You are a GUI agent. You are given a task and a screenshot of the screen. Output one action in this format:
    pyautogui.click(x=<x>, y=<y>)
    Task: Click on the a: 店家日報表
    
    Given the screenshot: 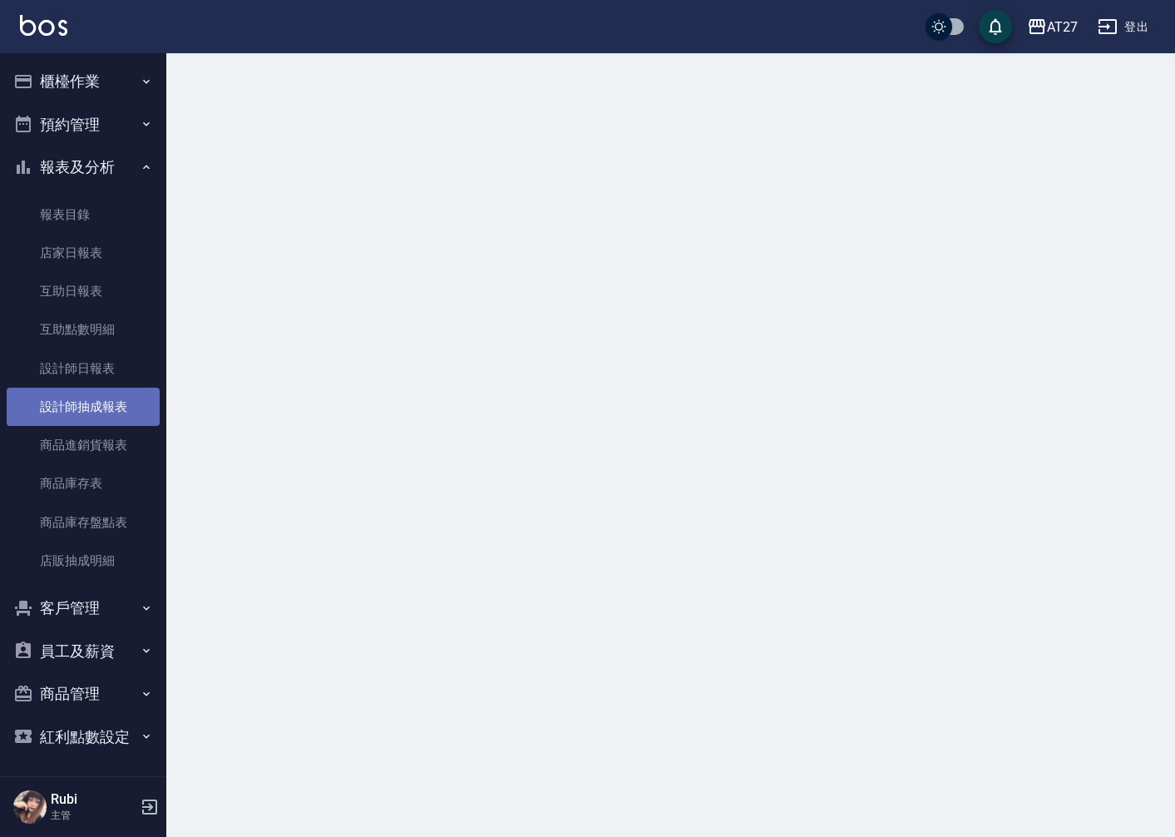 What is the action you would take?
    pyautogui.click(x=83, y=253)
    